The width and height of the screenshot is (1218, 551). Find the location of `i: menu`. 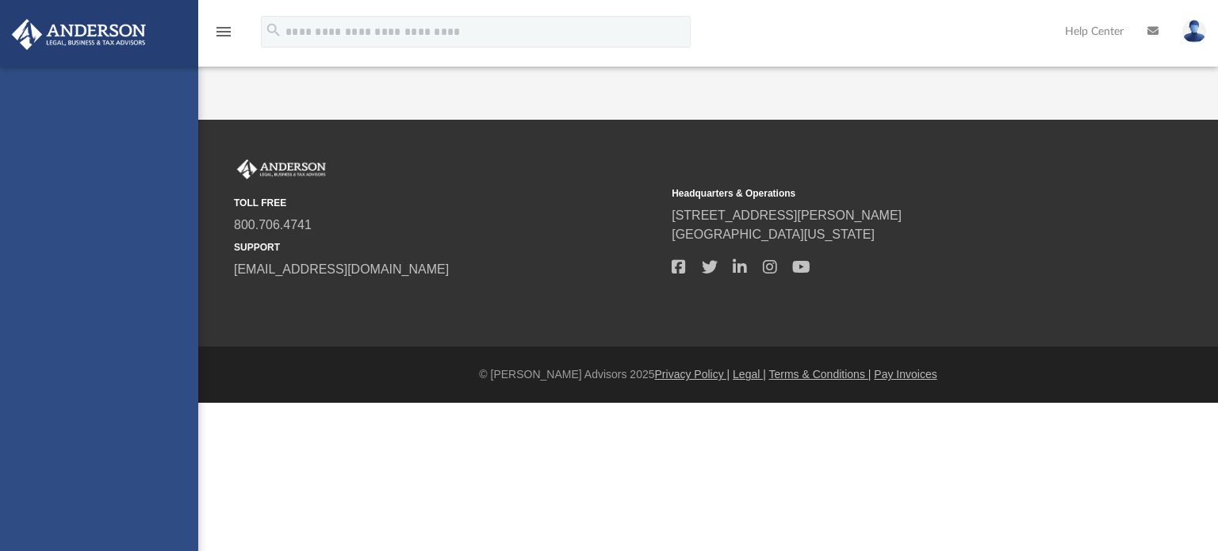

i: menu is located at coordinates (224, 32).